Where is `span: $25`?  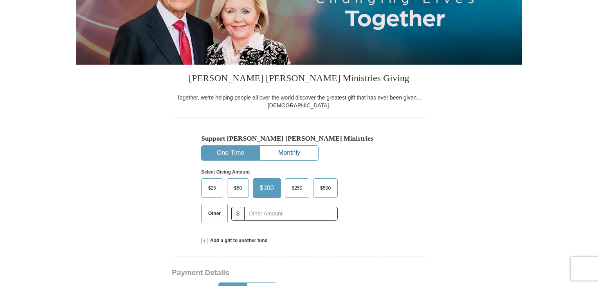 span: $25 is located at coordinates (212, 188).